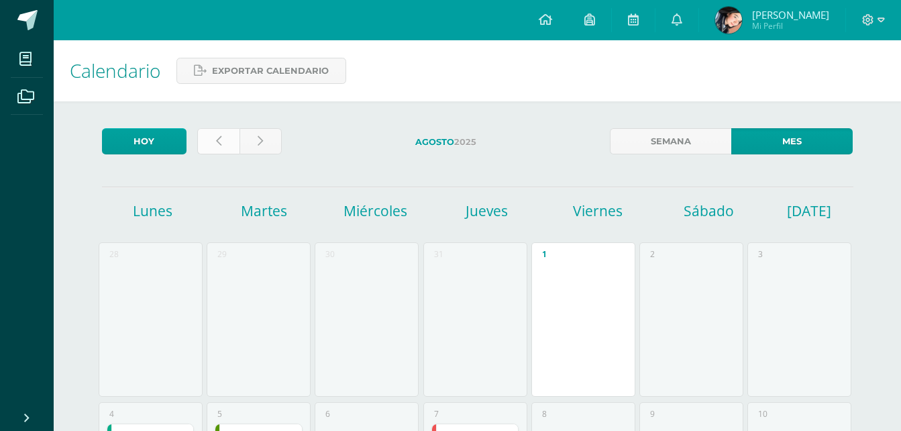  Describe the element at coordinates (111, 413) in the screenshot. I see `div: 4` at that location.